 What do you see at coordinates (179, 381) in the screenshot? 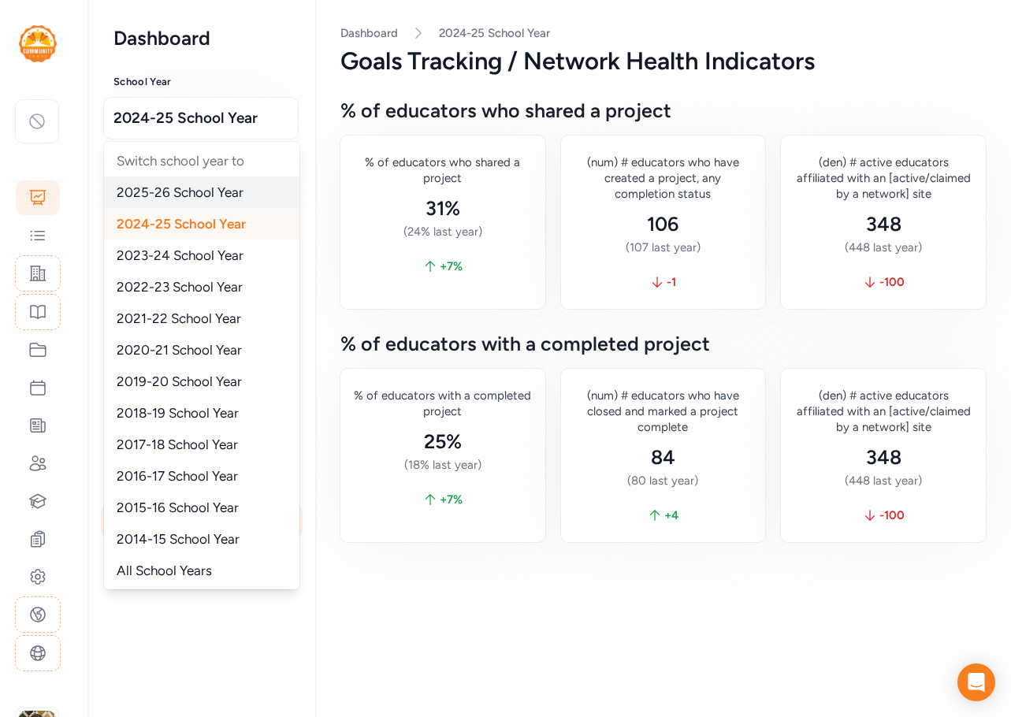
I see `span: 2019-20 School Year` at bounding box center [179, 381].